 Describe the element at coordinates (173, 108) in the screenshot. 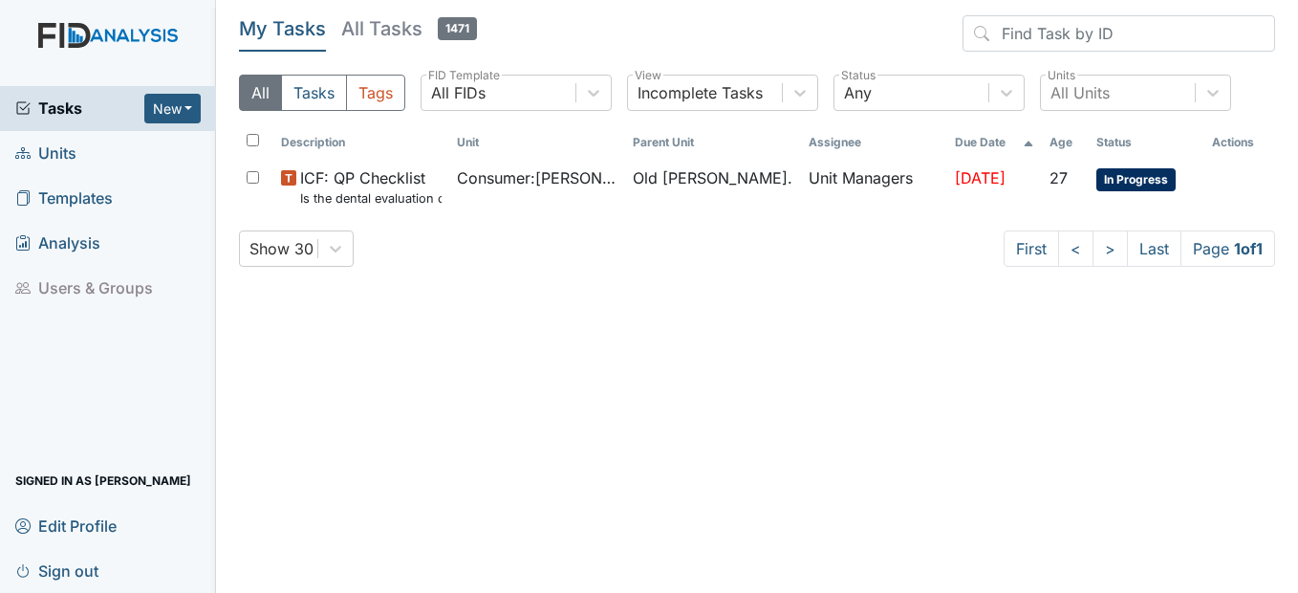

I see `button: New` at that location.